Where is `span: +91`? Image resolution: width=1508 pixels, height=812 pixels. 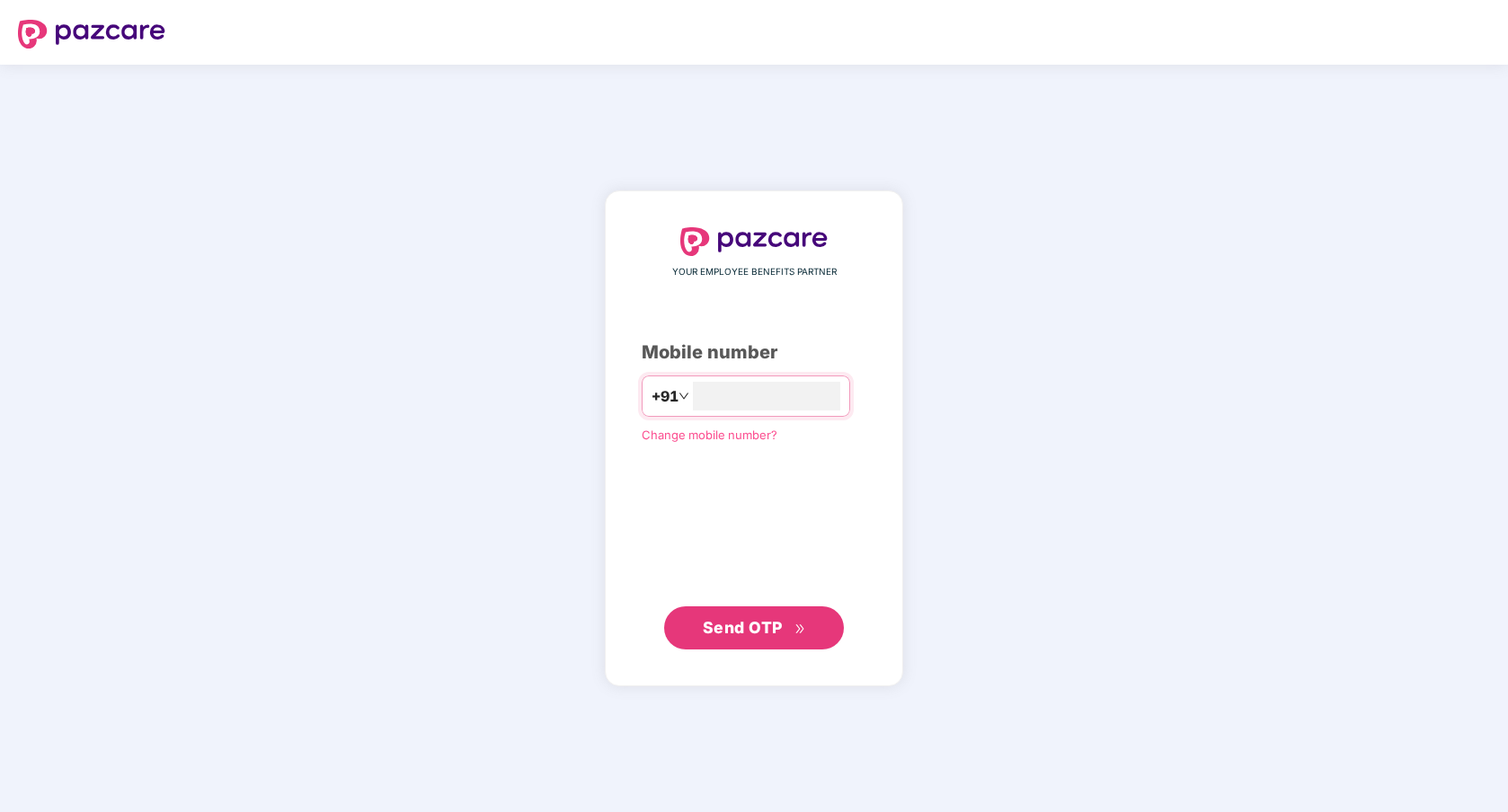
span: +91 is located at coordinates (665, 397).